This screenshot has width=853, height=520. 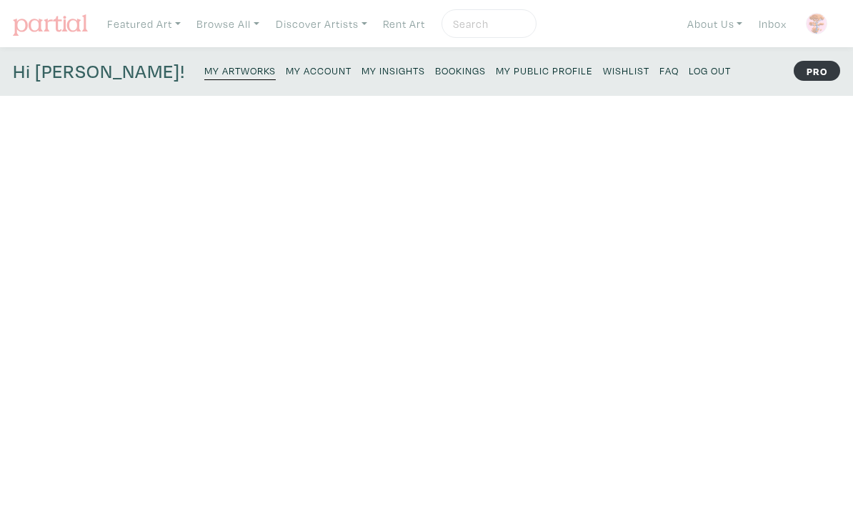 I want to click on small: My Artworks, so click(x=240, y=70).